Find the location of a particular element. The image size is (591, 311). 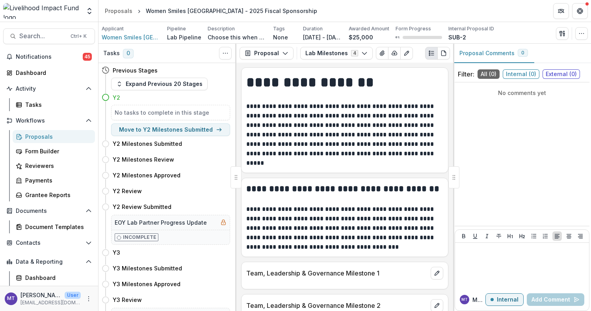

p: Tags is located at coordinates (279, 29).